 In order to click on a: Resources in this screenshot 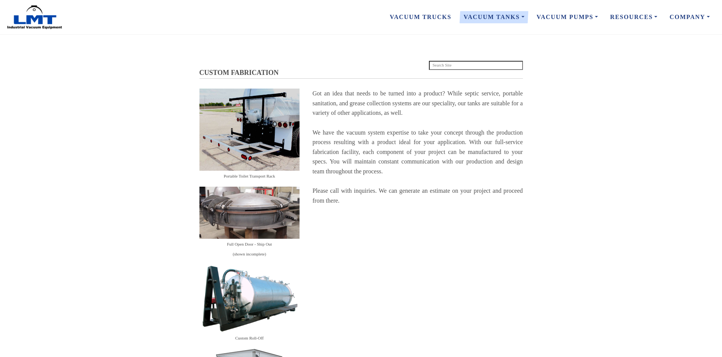, I will do `click(633, 17)`.